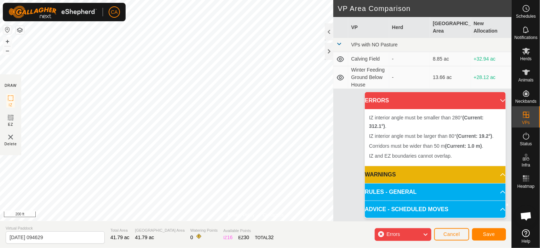 The image size is (540, 248). I want to click on td: Calving Field, so click(368, 59).